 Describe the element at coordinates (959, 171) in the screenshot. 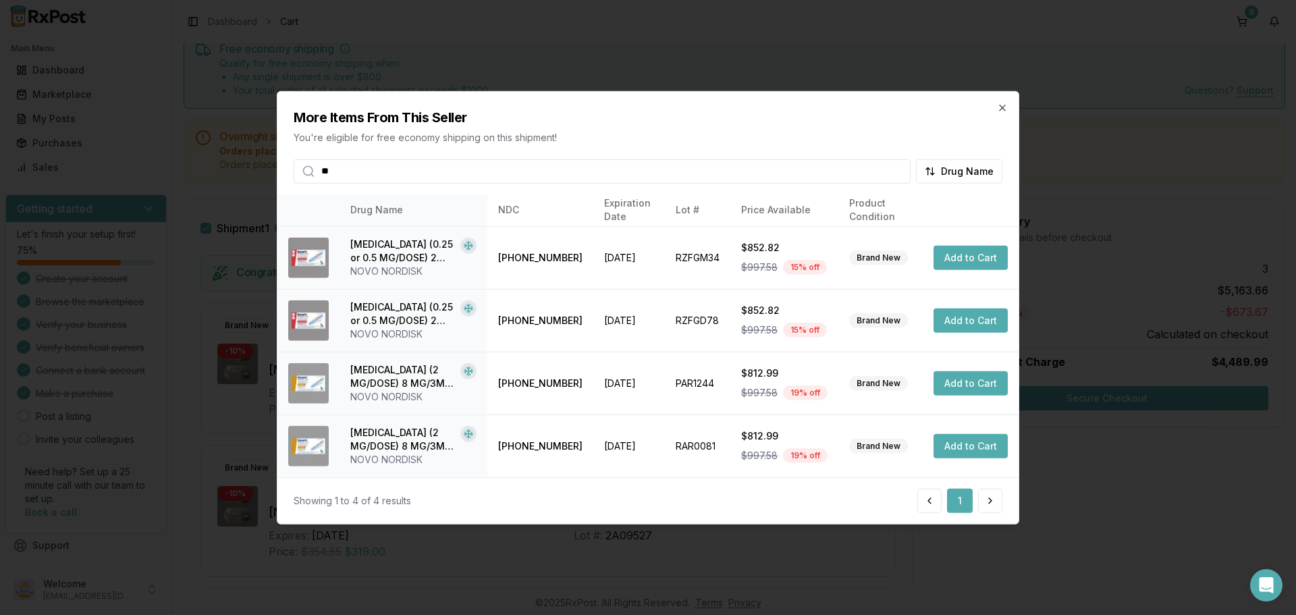

I see `button: Drug Name` at that location.